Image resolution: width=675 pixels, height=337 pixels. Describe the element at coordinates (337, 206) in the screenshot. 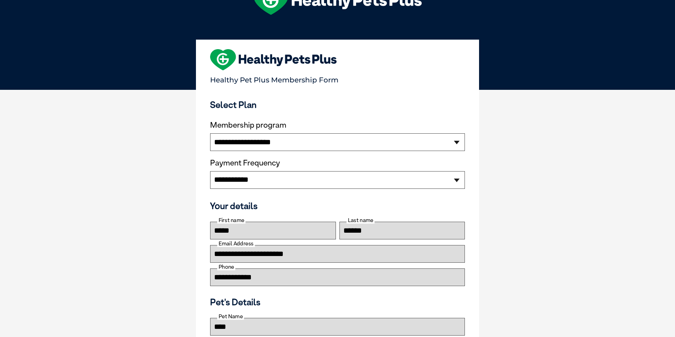

I see `h3: Your details` at that location.